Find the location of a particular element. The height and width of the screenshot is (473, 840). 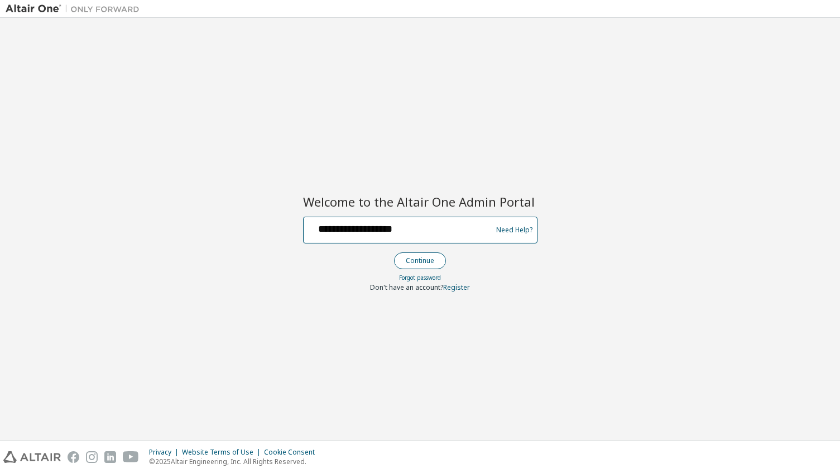

p: © 2025 Altair Engineering, Inc. All Rights Reserved. is located at coordinates (235, 461).